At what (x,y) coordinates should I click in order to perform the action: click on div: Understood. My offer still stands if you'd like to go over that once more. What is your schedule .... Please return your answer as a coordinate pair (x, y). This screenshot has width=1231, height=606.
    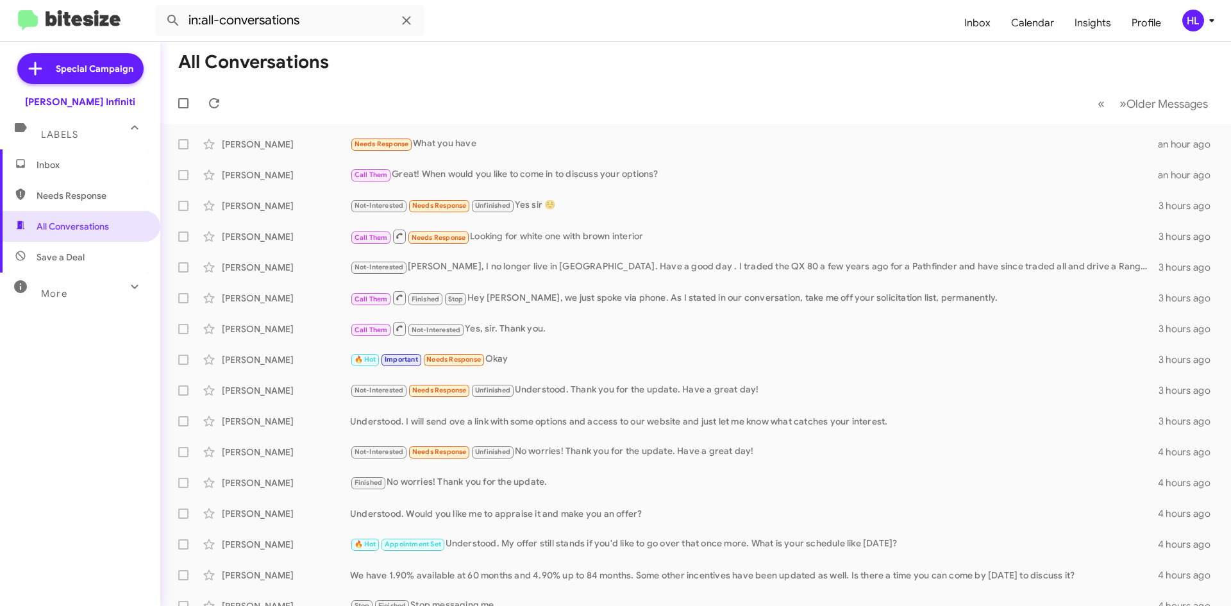
    Looking at the image, I should click on (754, 544).